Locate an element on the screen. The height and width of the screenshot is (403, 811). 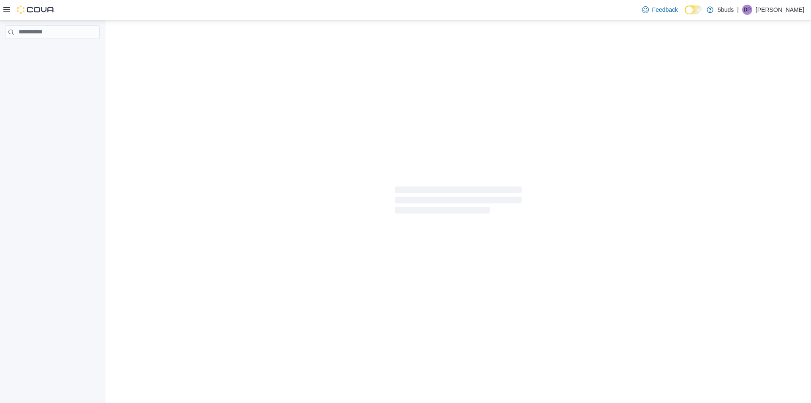
div: Dustin Pilon is located at coordinates (747, 10).